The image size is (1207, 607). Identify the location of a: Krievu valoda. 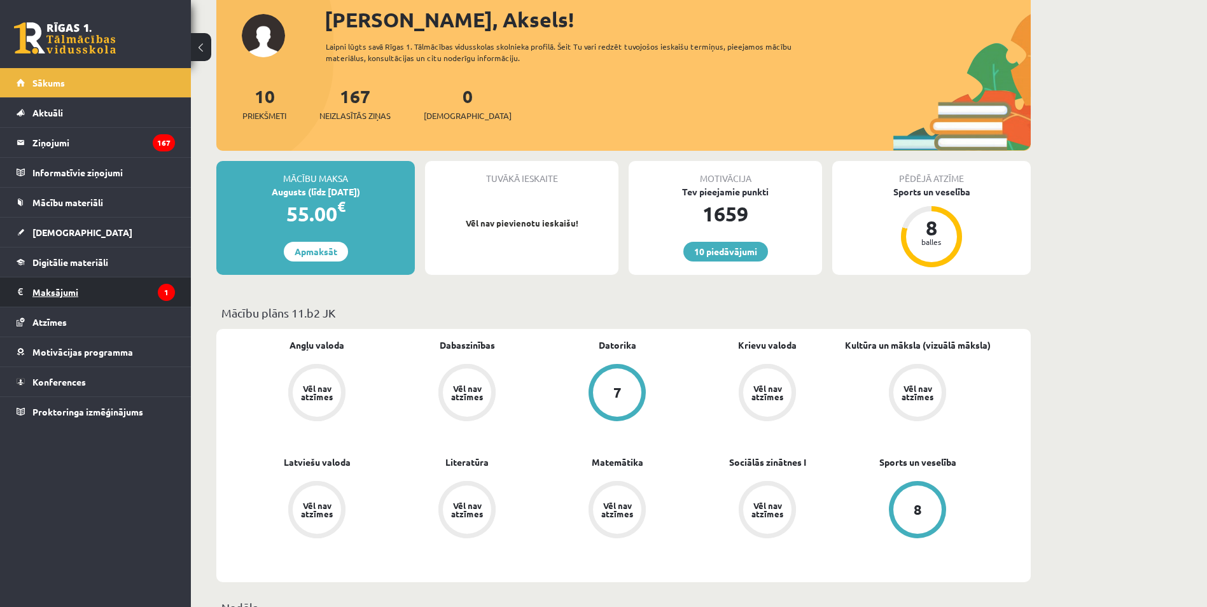
(768, 345).